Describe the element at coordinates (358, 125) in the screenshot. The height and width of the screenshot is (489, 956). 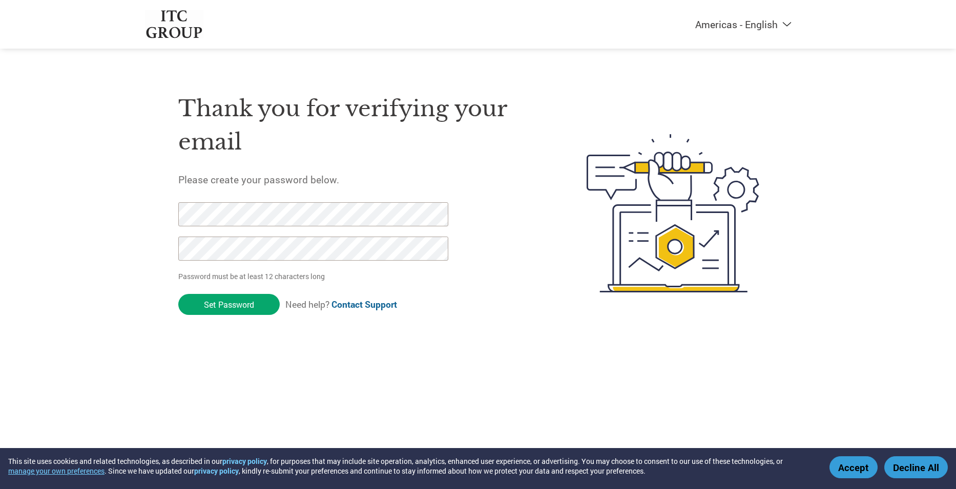
I see `h1: Thank you for verifying your email` at that location.